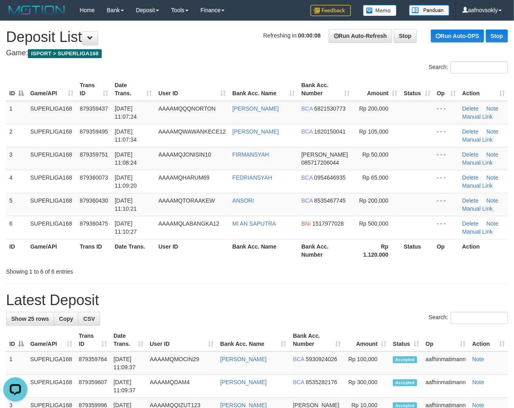  I want to click on span: Copy 1517977028 to clipboard, so click(328, 224).